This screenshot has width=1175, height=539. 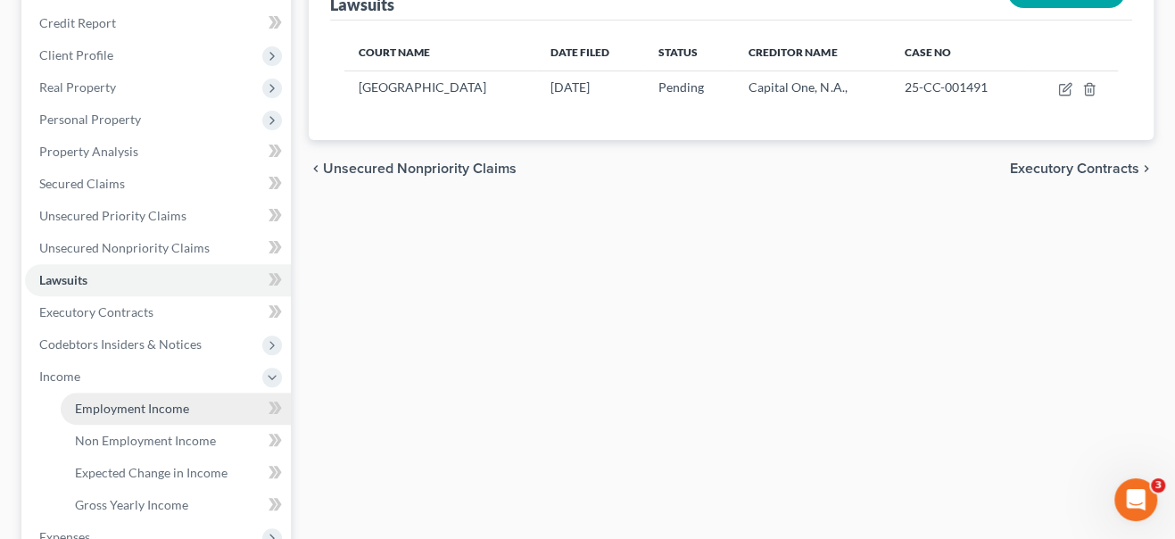 I want to click on span: Client Profile, so click(x=76, y=54).